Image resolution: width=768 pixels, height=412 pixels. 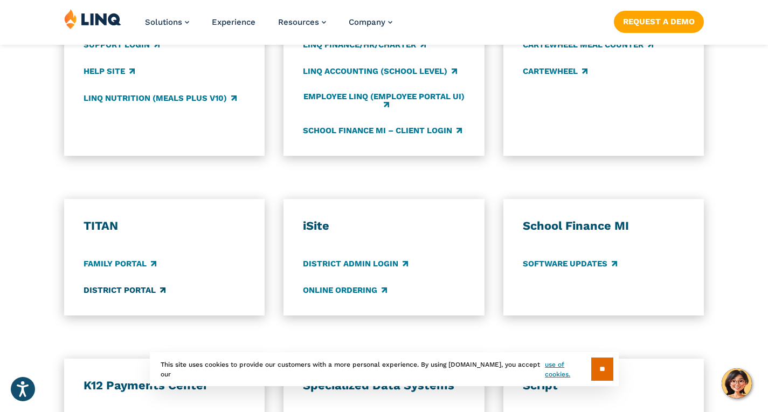 What do you see at coordinates (588, 45) in the screenshot?
I see `a: CARTEWHEEL Meal Counter` at bounding box center [588, 45].